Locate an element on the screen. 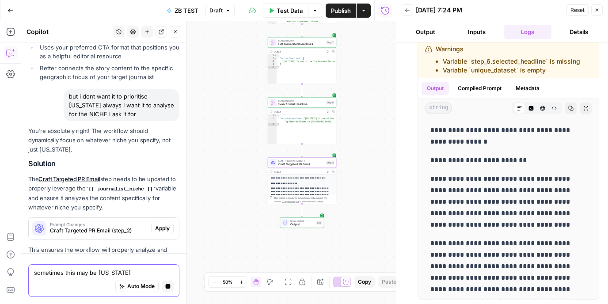 The width and height of the screenshot is (608, 304). span: Select Email Headline is located at coordinates (302, 104).